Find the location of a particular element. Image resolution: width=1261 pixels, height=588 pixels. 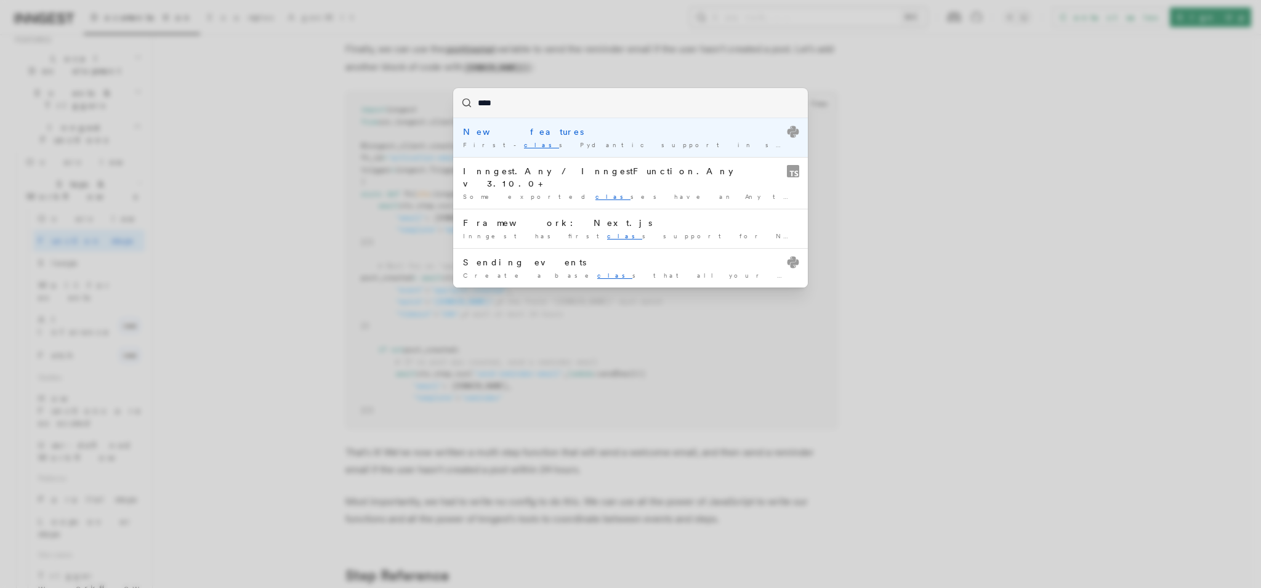

div: Create a base s that all your event ses will … is located at coordinates (631, 275).